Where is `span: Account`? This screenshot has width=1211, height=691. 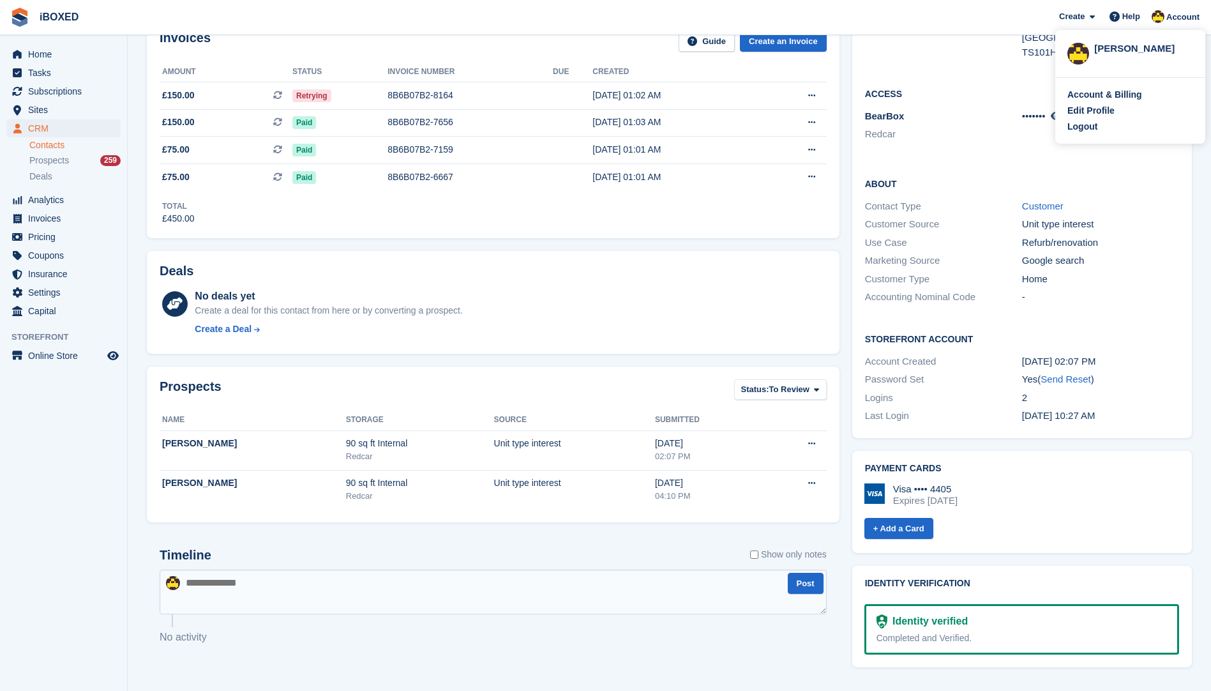
span: Account is located at coordinates (1183, 17).